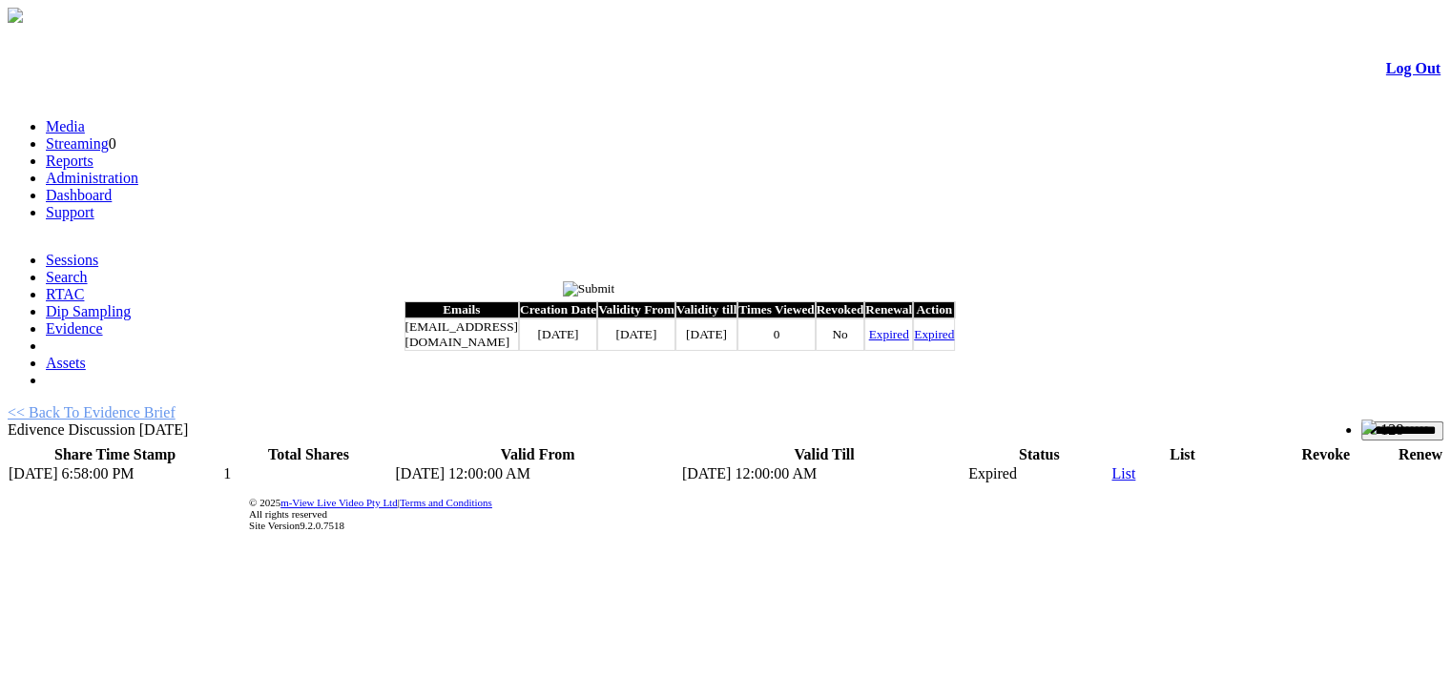 This screenshot has height=696, width=1451. I want to click on th: Times Viewed, so click(776, 310).